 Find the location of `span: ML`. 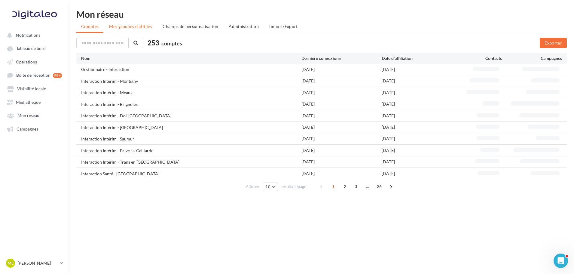

span: ML is located at coordinates (11, 263).